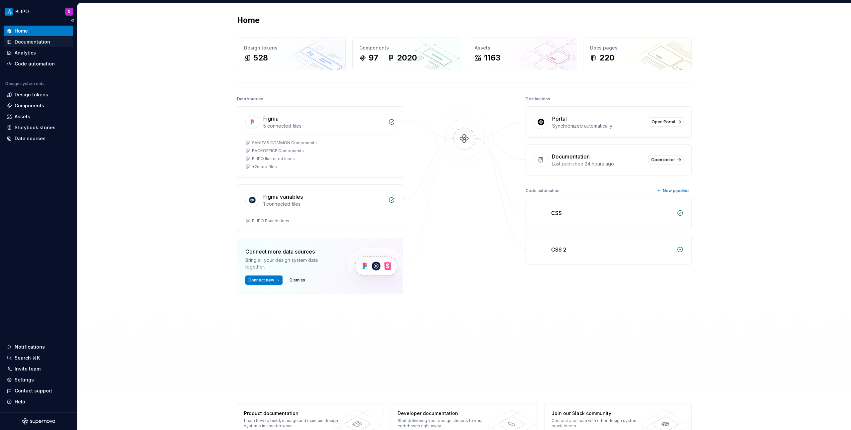  Describe the element at coordinates (446, 424) in the screenshot. I see `div: Start delivering your design choices to your codebases right away.` at that location.